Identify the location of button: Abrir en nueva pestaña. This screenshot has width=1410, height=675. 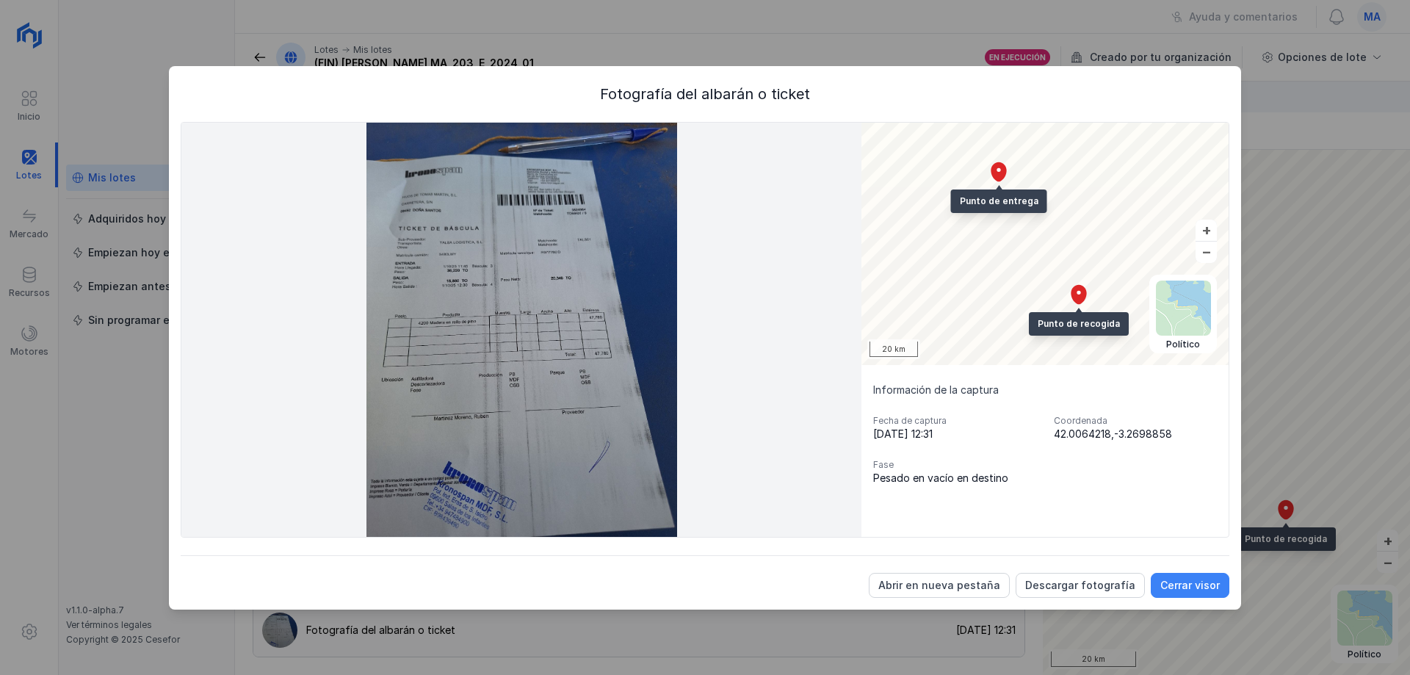
(939, 585).